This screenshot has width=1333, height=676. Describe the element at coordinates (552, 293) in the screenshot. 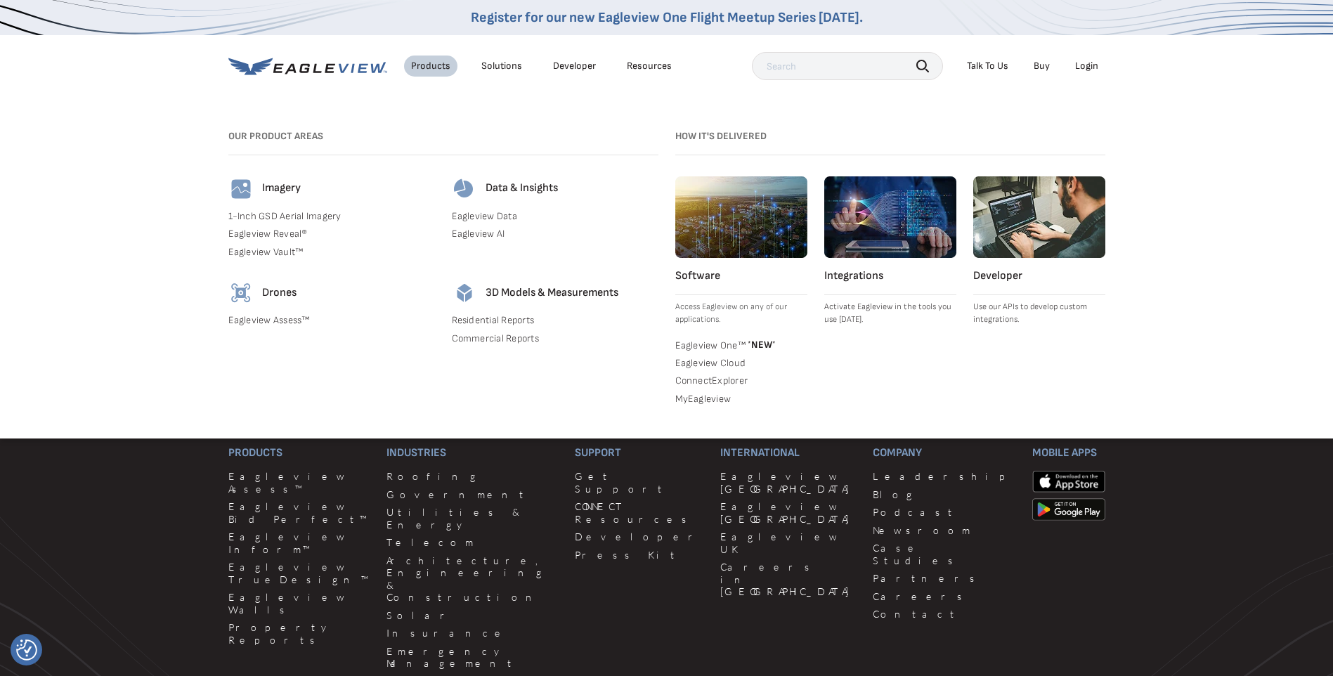

I see `h4: 3D Models & Measurements` at that location.